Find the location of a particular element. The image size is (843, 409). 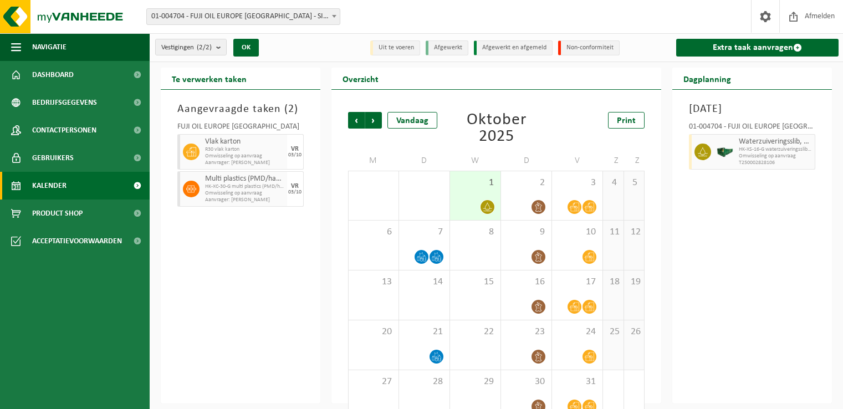

td: W is located at coordinates (476, 161).